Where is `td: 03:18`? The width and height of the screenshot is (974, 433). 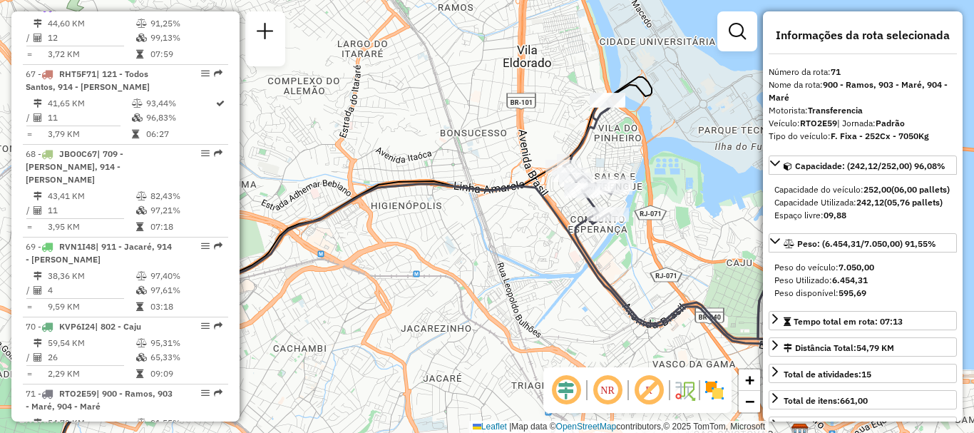 td: 03:18 is located at coordinates (185, 306).